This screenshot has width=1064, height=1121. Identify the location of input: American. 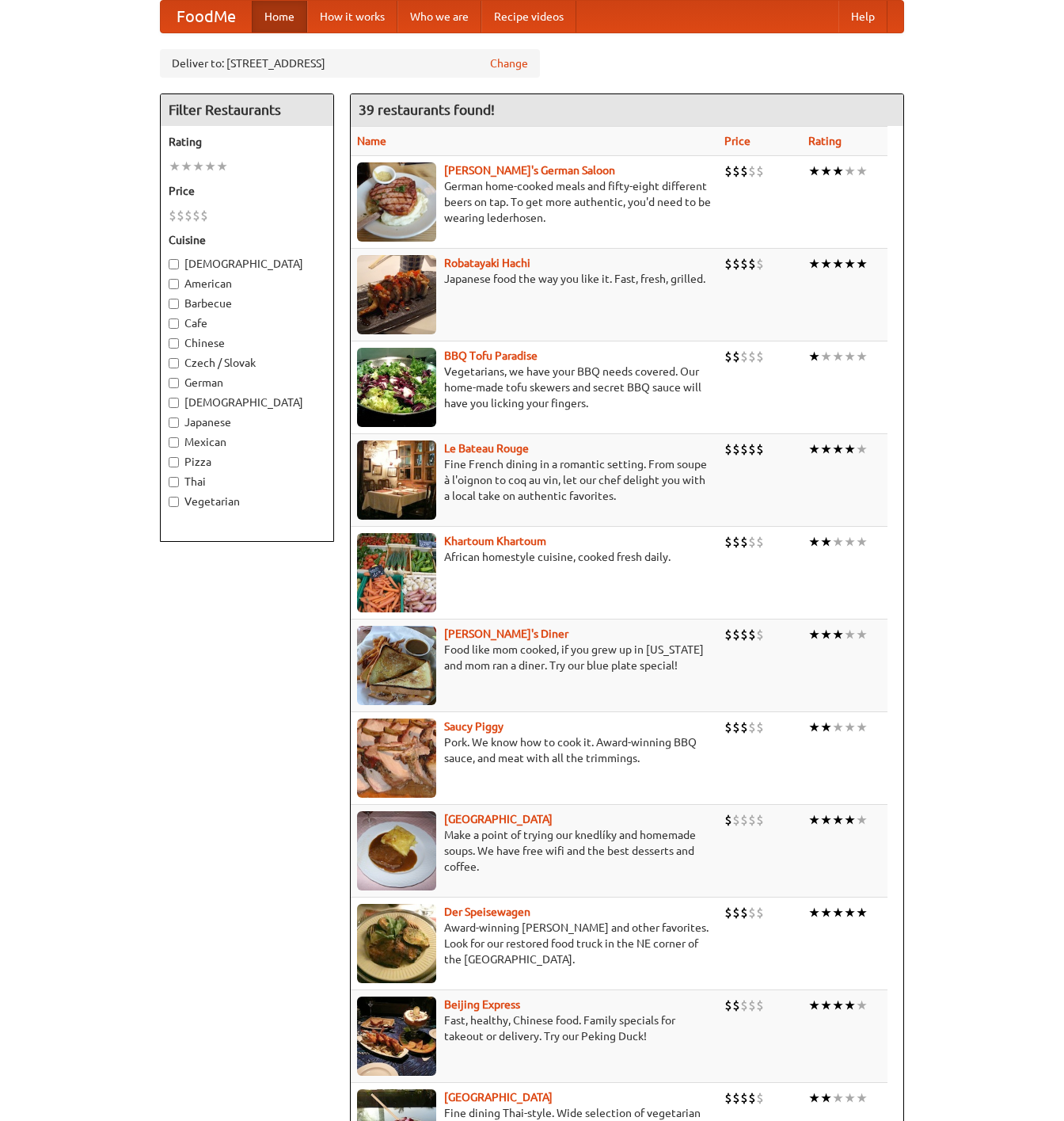
(173, 284).